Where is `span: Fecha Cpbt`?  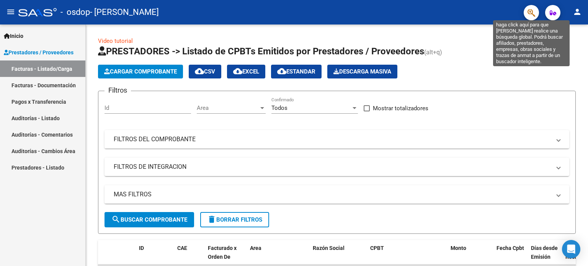 span: Fecha Cpbt is located at coordinates (510, 248).